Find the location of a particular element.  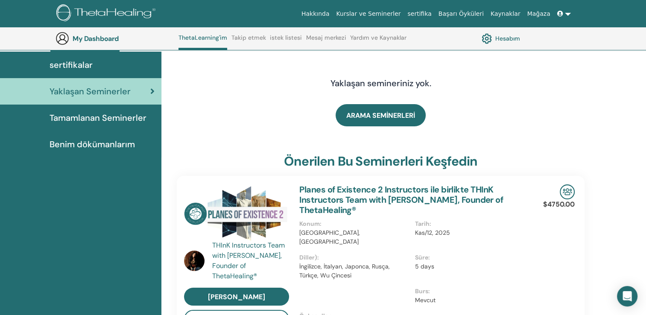

a: Mesaj merkezi is located at coordinates (326, 41).